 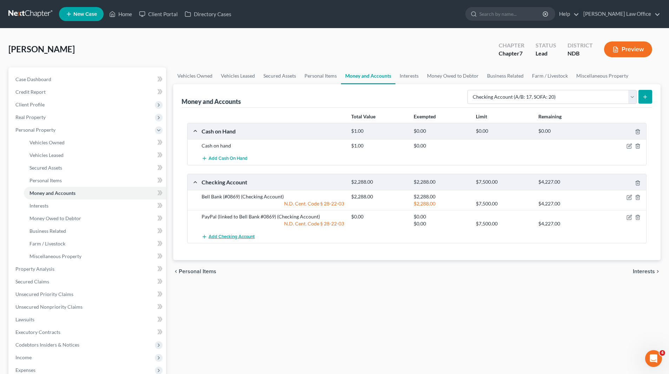 I want to click on a: Miscellaneous Property, so click(x=95, y=256).